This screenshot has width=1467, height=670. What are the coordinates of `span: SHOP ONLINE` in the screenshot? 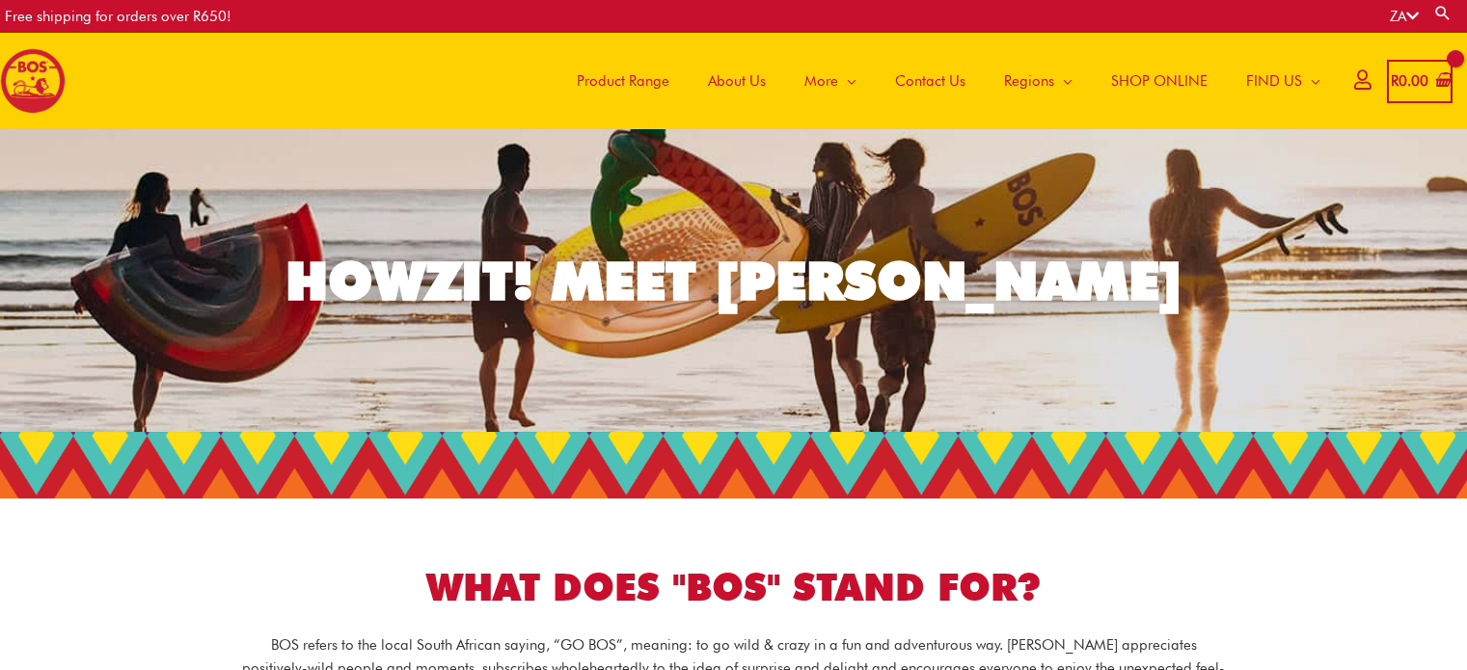 It's located at (1159, 81).